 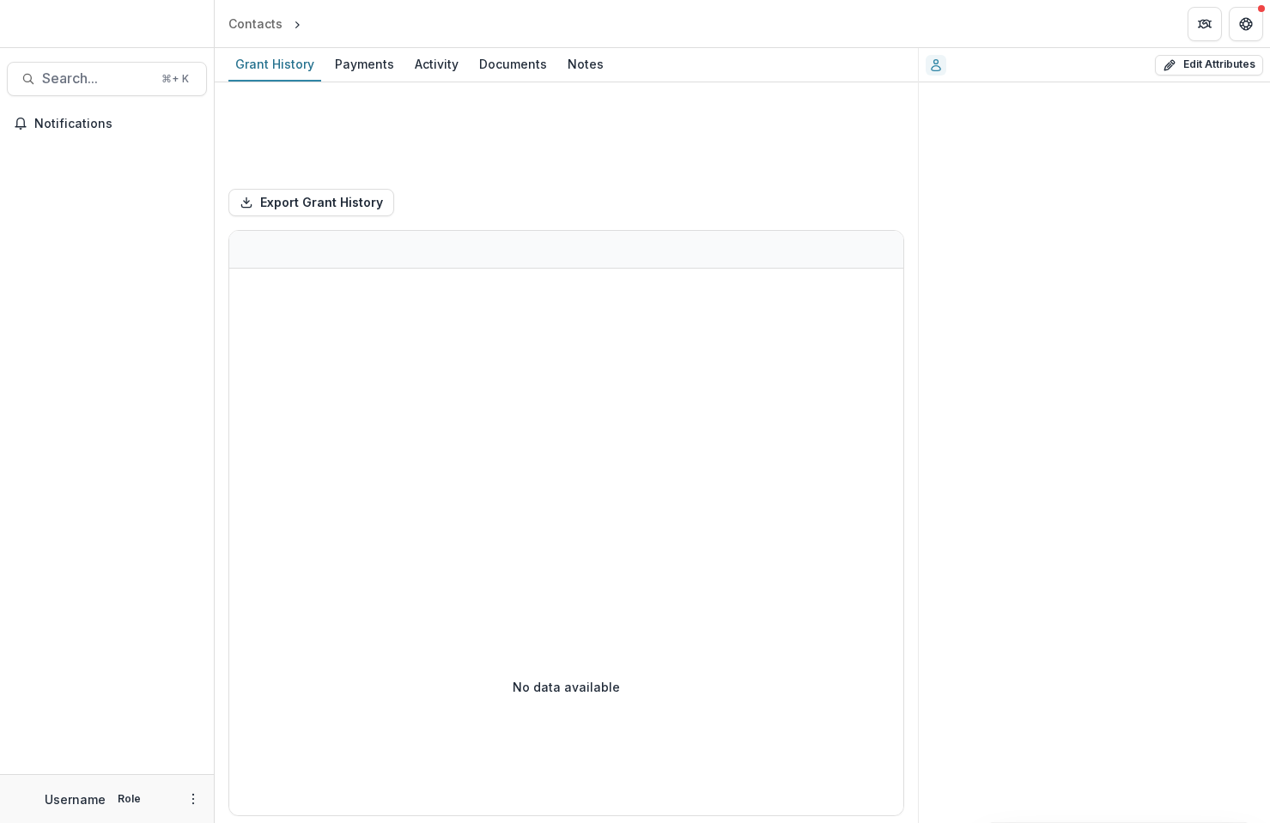 What do you see at coordinates (175, 79) in the screenshot?
I see `div: ⌘ + K` at bounding box center [175, 79].